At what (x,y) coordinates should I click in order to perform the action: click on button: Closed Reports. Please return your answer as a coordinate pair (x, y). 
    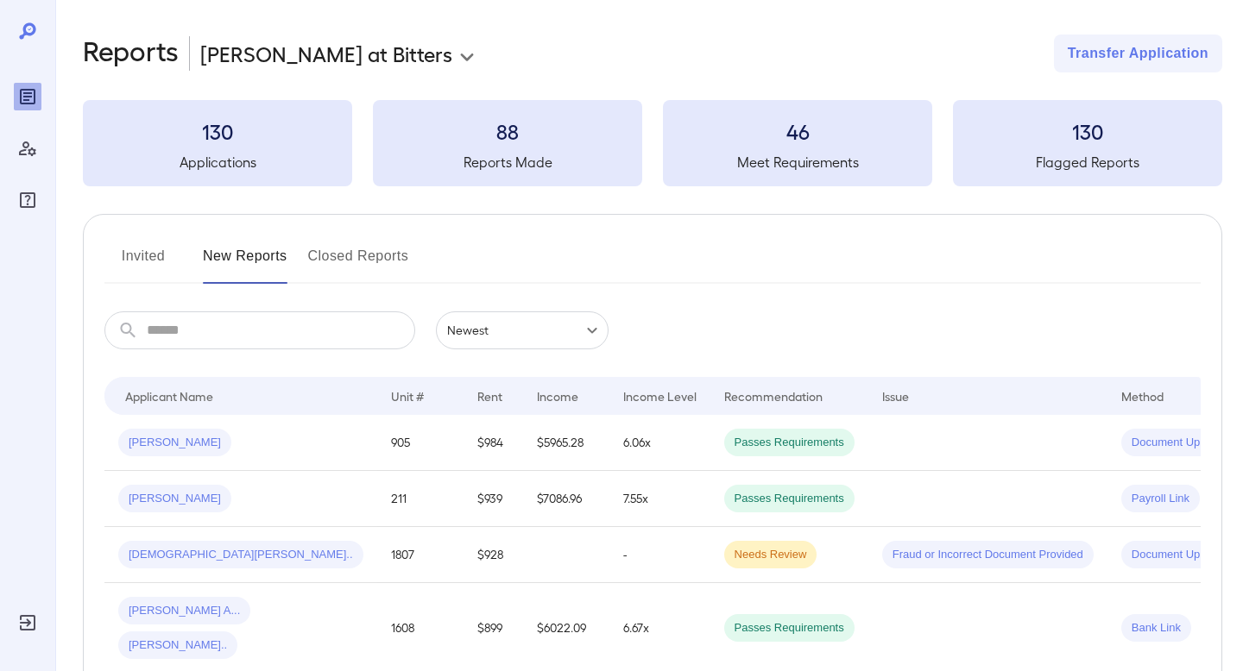
    Looking at the image, I should click on (358, 263).